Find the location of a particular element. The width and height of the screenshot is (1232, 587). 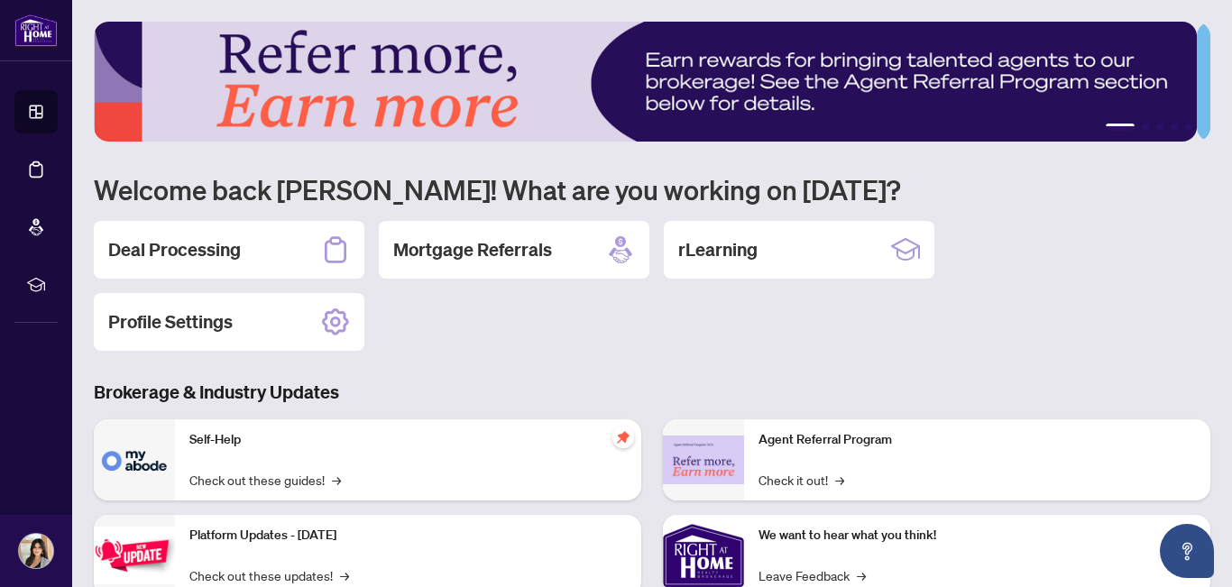

button: 2 is located at coordinates (1145, 127).